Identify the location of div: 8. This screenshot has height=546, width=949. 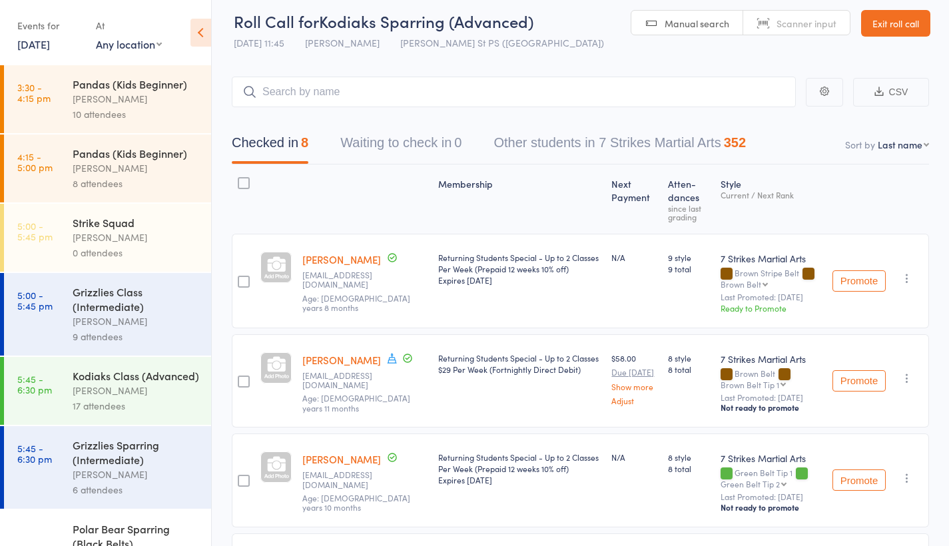
(304, 142).